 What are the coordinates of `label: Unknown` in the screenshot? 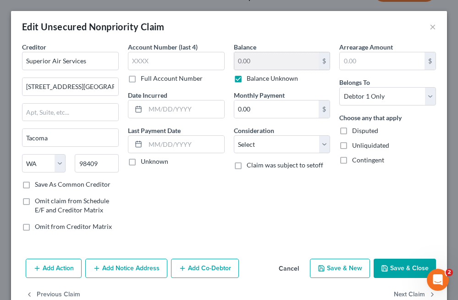 It's located at (155, 161).